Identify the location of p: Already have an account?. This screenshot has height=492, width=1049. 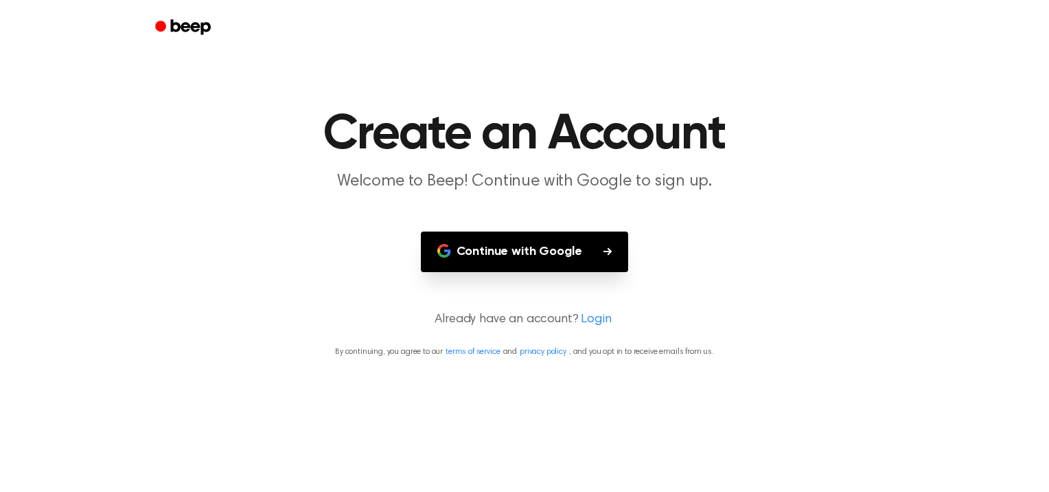
(525, 319).